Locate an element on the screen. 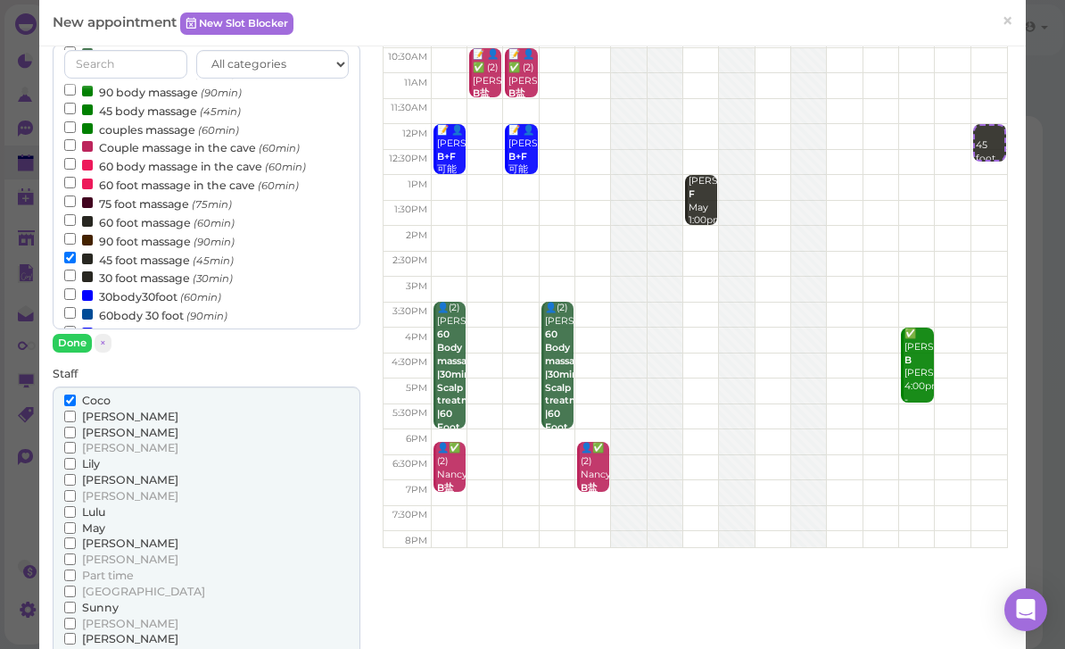 The width and height of the screenshot is (1065, 649). label: Staff is located at coordinates (65, 374).